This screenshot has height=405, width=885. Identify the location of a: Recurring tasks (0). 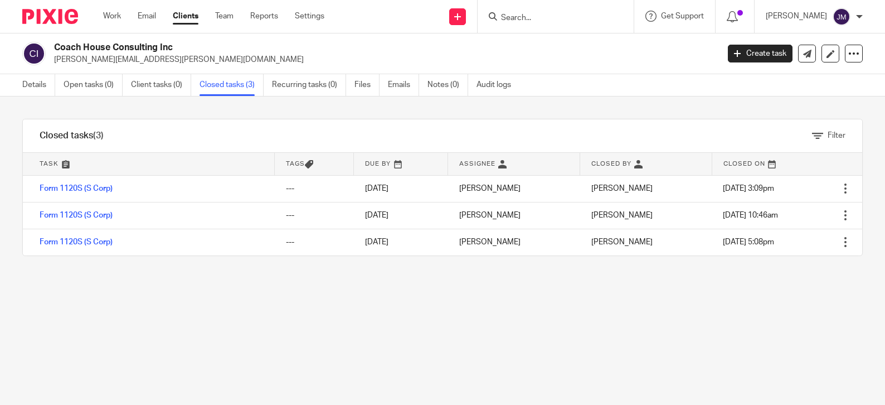
(309, 85).